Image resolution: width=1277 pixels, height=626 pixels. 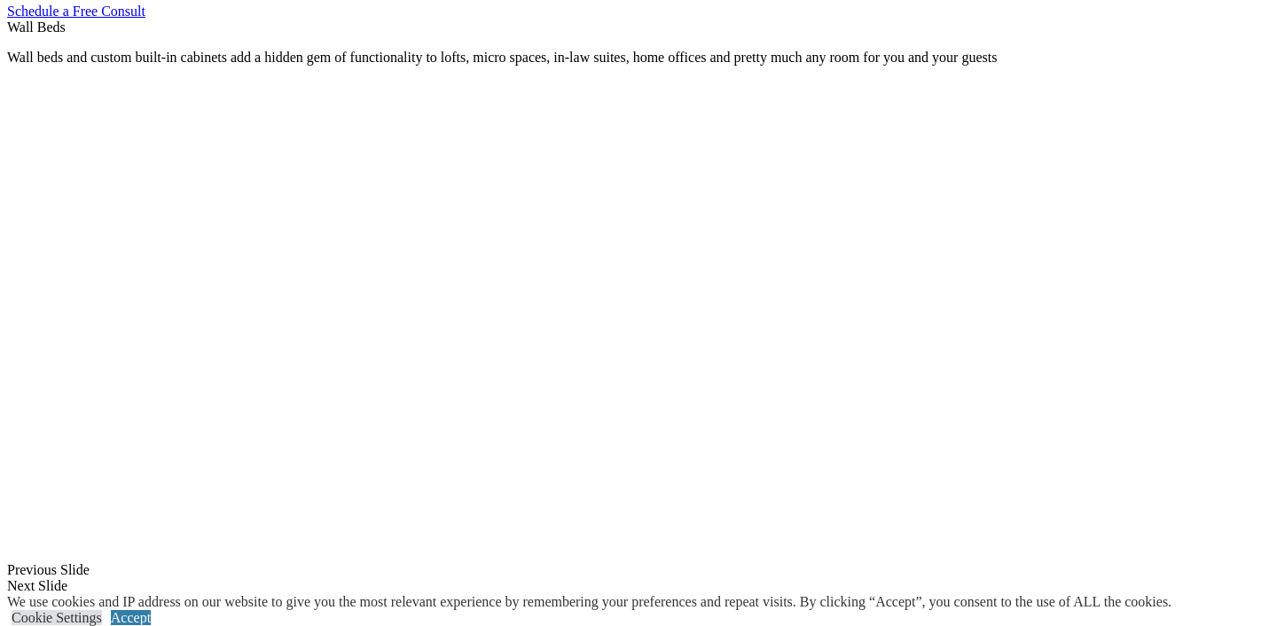 I want to click on p: Wall beds and custom built-in cabinets add a hidden gem of functionality to lofts, micro spaces, ..., so click(x=639, y=58).